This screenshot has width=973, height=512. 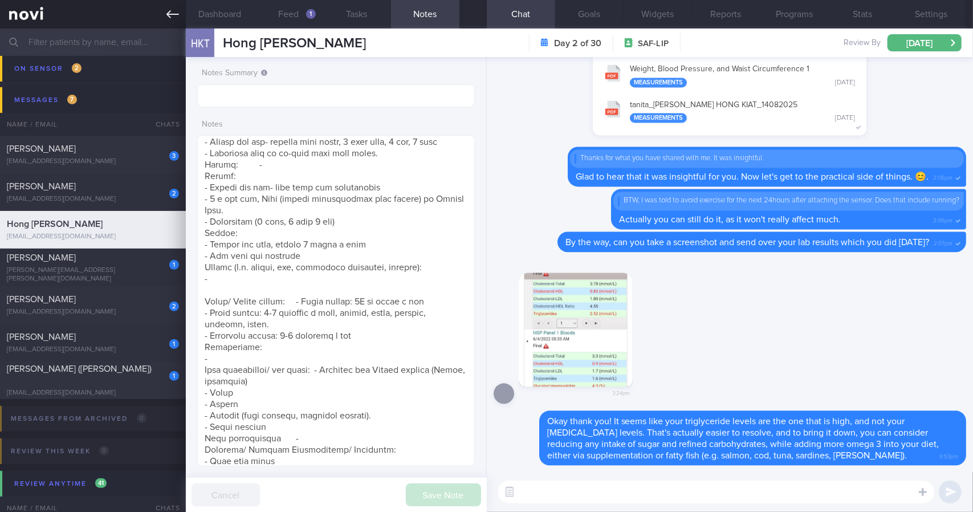 What do you see at coordinates (943, 242) in the screenshot?
I see `span: 2:07pm` at bounding box center [943, 242].